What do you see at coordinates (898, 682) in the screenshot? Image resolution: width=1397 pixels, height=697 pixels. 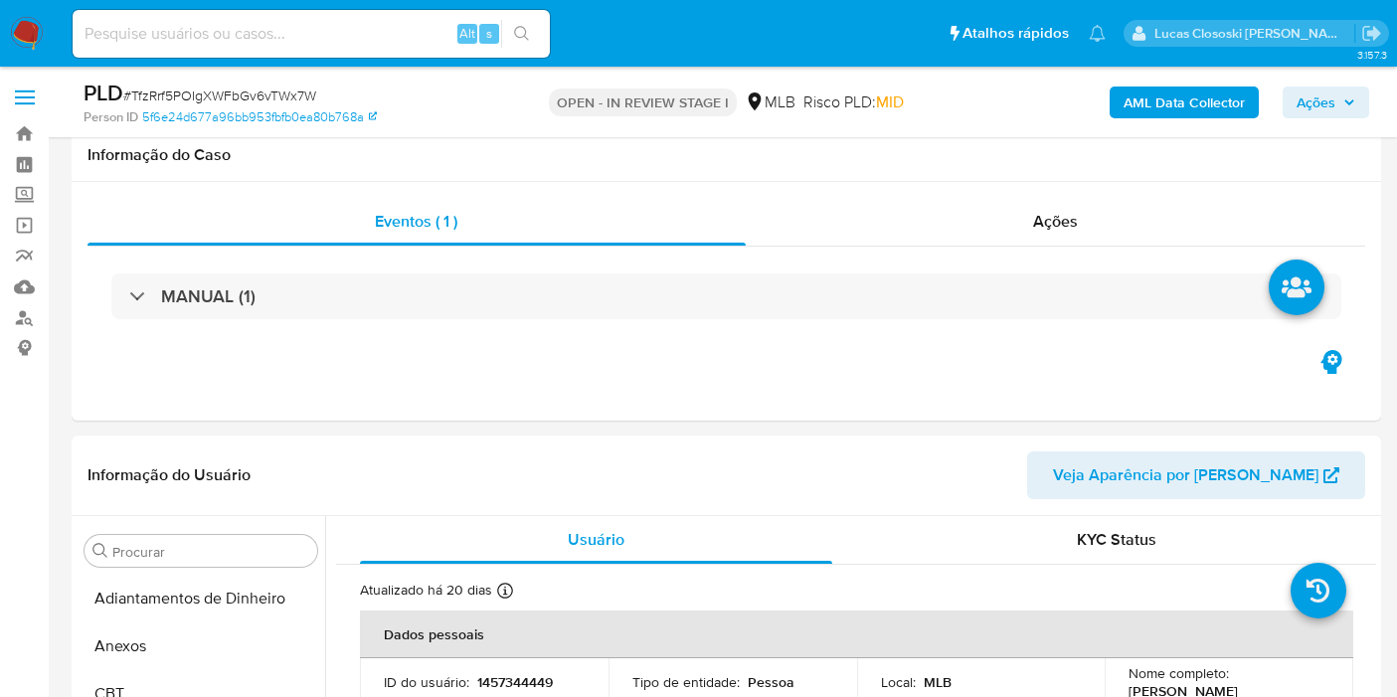 I see `p: Local :` at bounding box center [898, 682].